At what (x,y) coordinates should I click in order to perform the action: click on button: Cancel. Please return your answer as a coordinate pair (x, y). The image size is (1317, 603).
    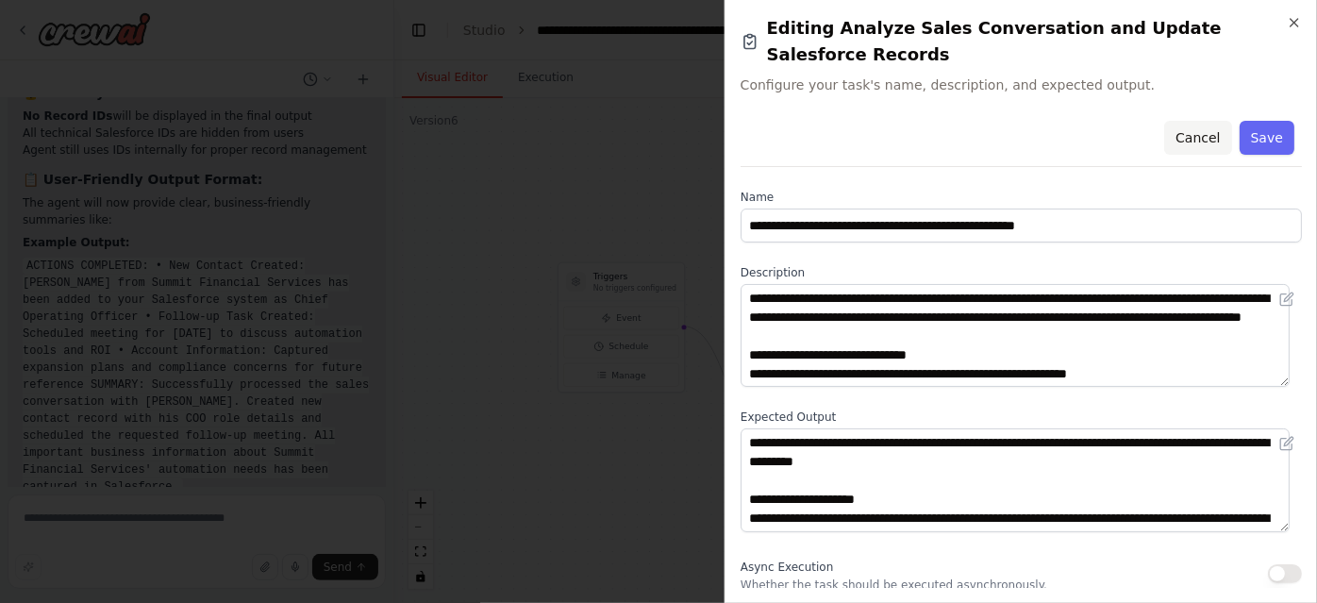
    Looking at the image, I should click on (1197, 138).